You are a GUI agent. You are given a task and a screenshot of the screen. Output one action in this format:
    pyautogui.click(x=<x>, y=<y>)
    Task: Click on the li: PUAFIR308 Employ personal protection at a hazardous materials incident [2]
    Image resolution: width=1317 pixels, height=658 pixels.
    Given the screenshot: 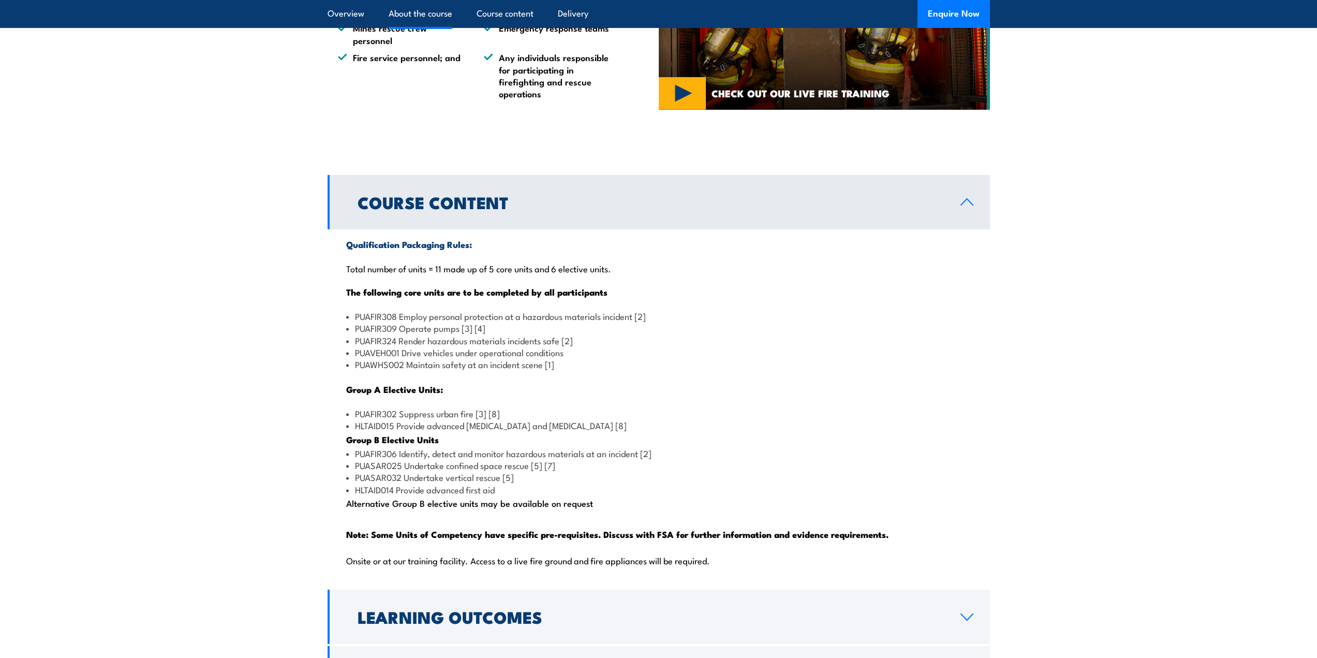 What is the action you would take?
    pyautogui.click(x=659, y=316)
    